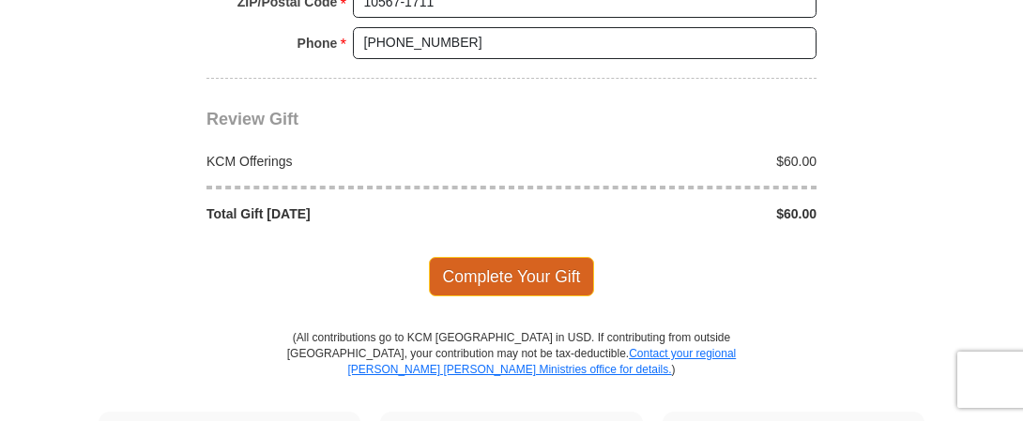  Describe the element at coordinates (252, 119) in the screenshot. I see `span: Review Gift` at that location.